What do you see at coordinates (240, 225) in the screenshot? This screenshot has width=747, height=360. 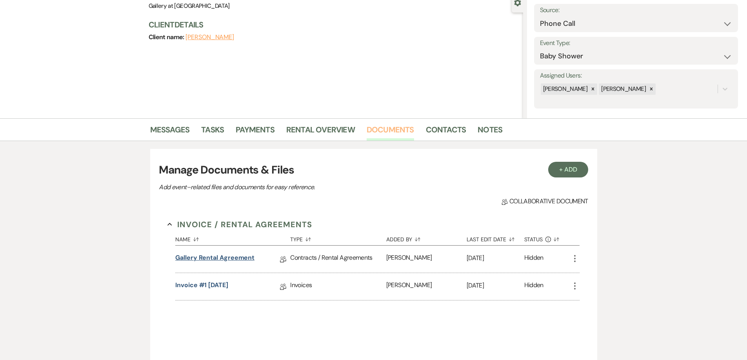 I see `button: Invoice / Rental Agreements` at bounding box center [240, 225].